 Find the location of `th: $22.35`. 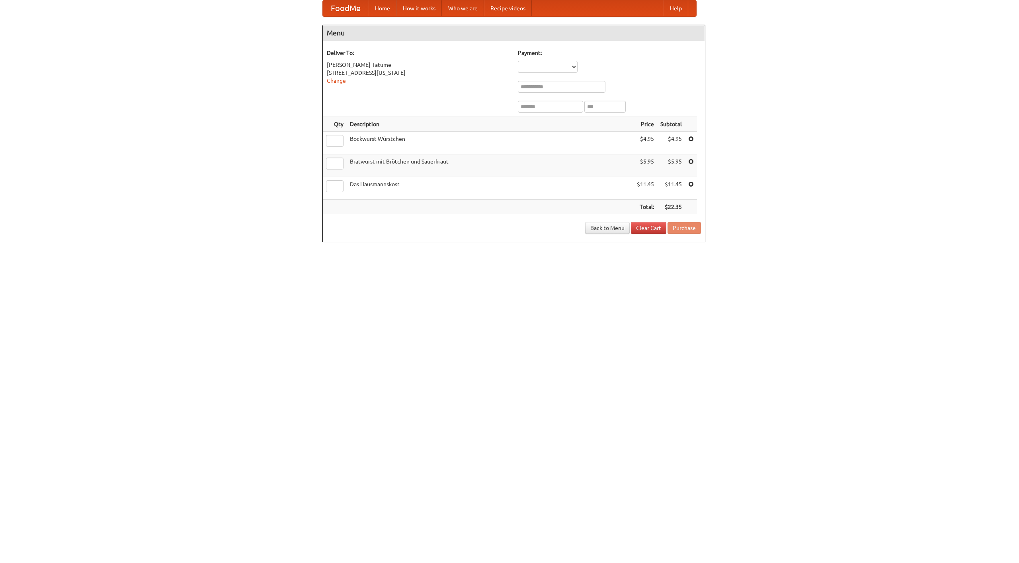

th: $22.35 is located at coordinates (671, 207).